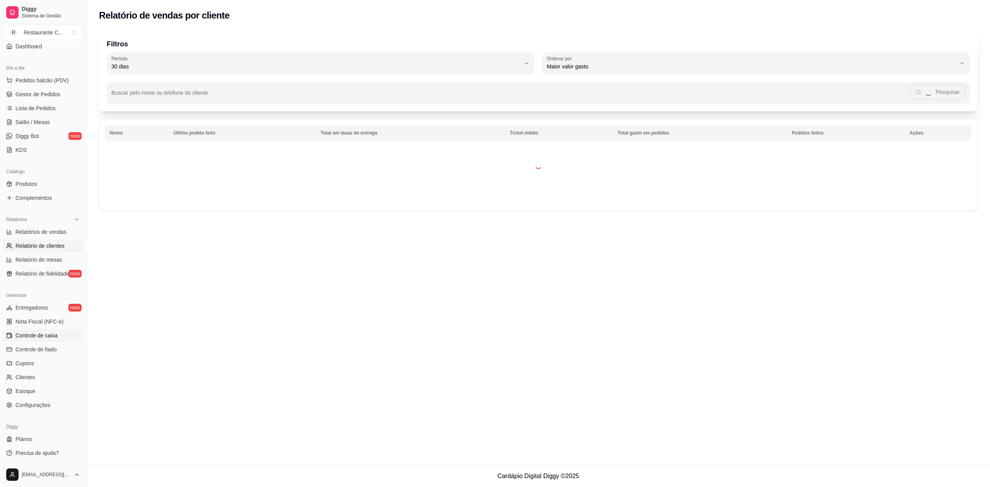 The width and height of the screenshot is (990, 487). What do you see at coordinates (43, 427) in the screenshot?
I see `div: Diggy` at bounding box center [43, 427].